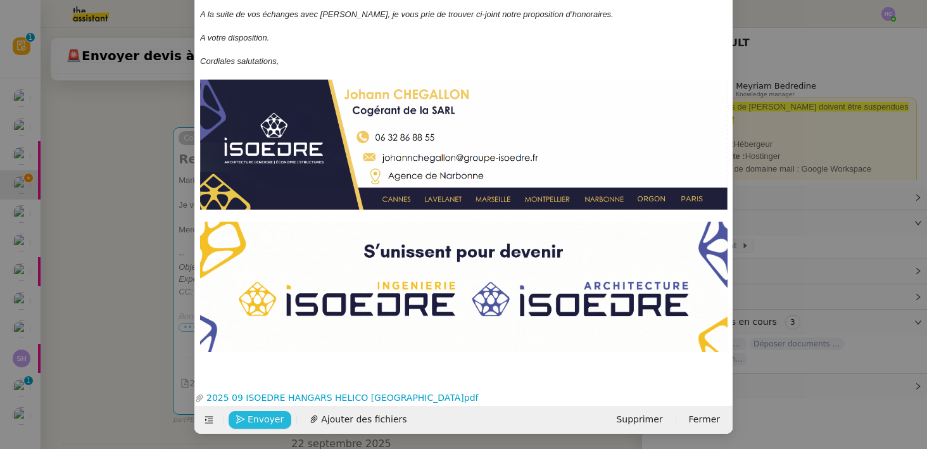 This screenshot has height=449, width=927. I want to click on span: Envoyer, so click(265, 419).